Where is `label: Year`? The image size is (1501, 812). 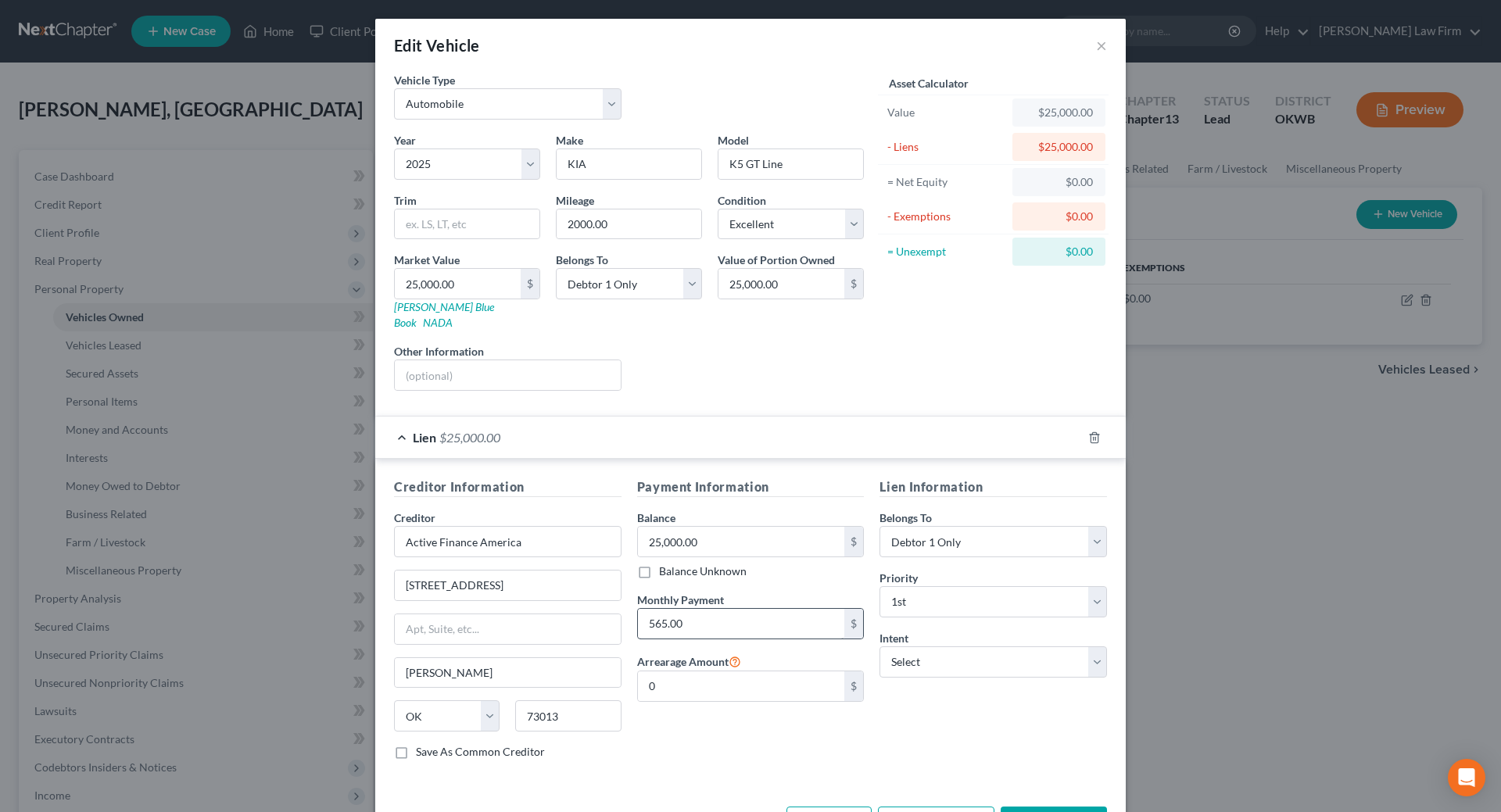 label: Year is located at coordinates (405, 139).